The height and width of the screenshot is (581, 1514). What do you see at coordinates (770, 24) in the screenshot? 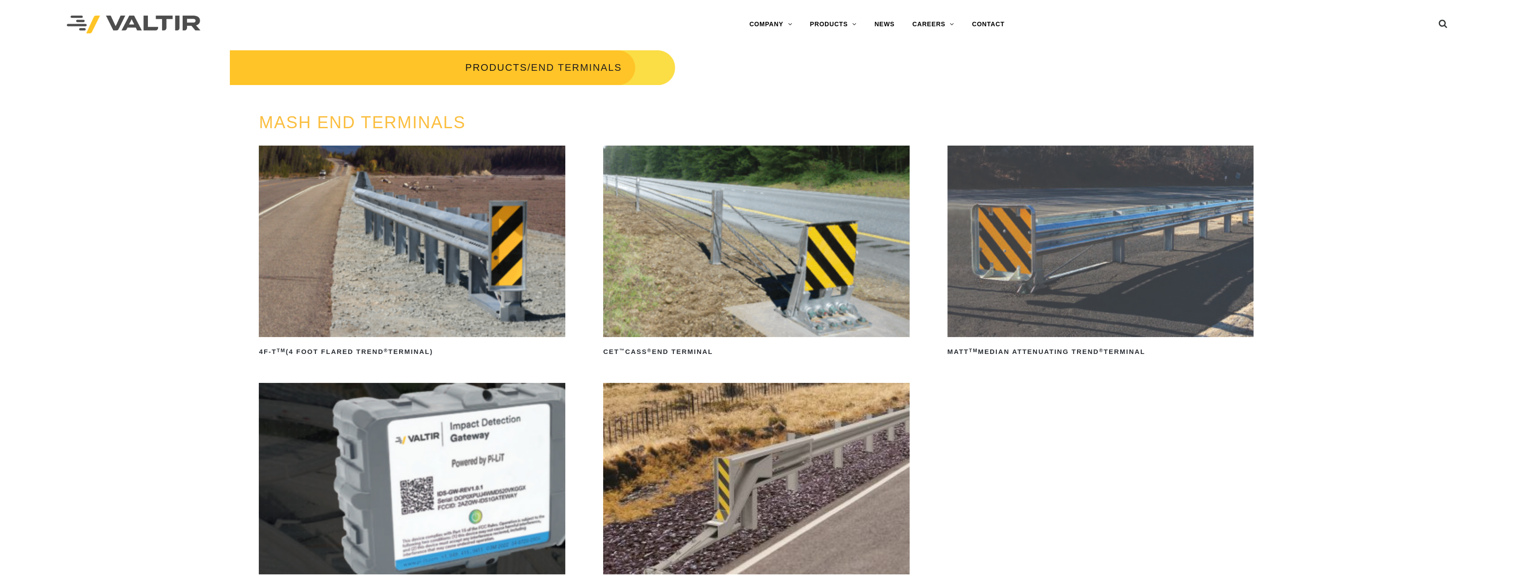
I see `a: COMPANY` at bounding box center [770, 24].